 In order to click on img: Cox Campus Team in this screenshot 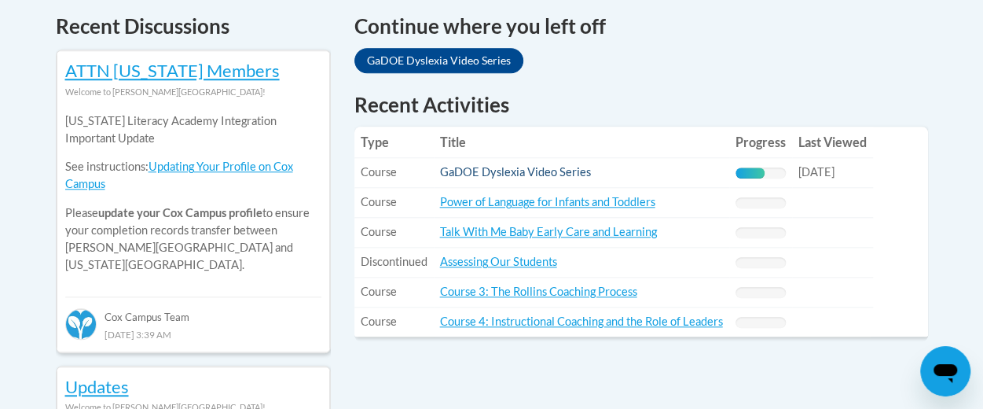, I will do `click(81, 324)`.